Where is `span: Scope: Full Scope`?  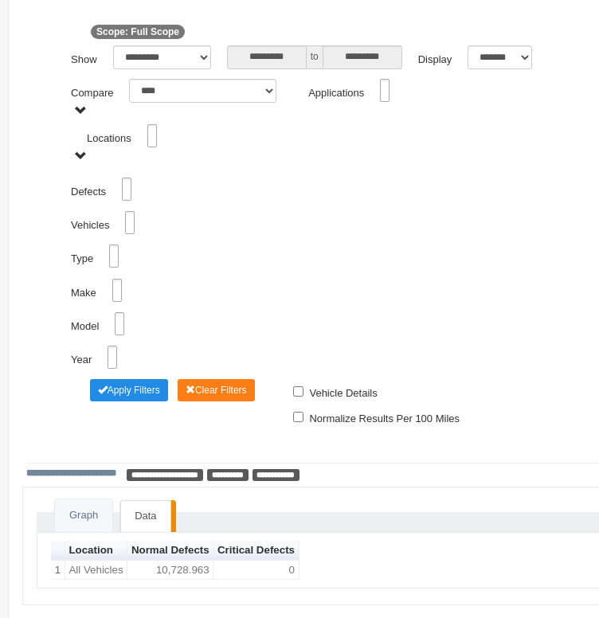 span: Scope: Full Scope is located at coordinates (138, 32).